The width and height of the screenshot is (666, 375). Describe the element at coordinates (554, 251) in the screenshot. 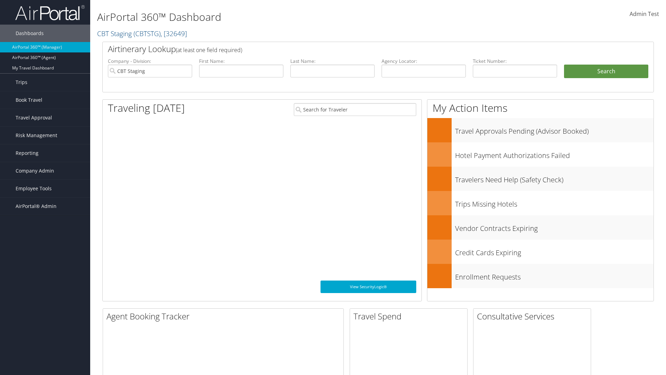

I see `h3: Credit Cards Expiring` at that location.